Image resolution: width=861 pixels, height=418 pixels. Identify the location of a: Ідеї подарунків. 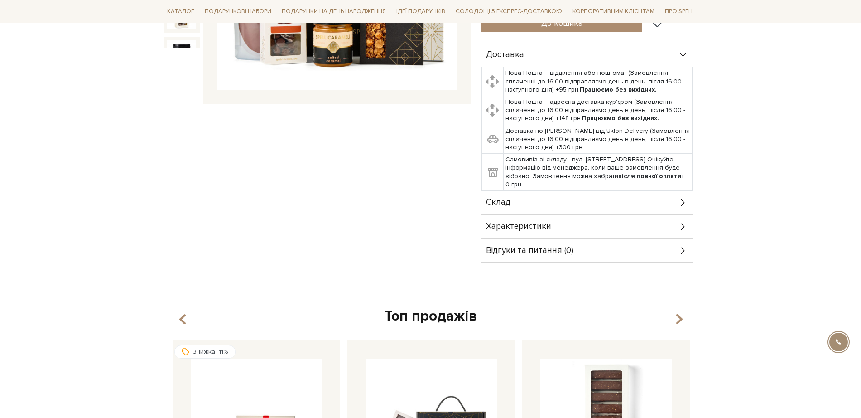
(421, 11).